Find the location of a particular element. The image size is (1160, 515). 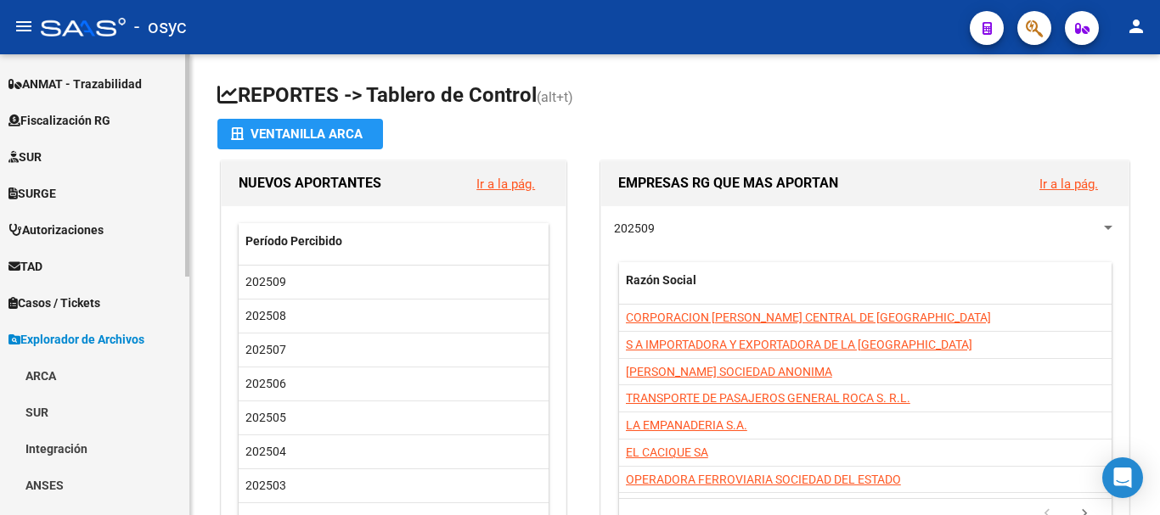

span: LA EMPANADERIA S.A. is located at coordinates (686, 425).